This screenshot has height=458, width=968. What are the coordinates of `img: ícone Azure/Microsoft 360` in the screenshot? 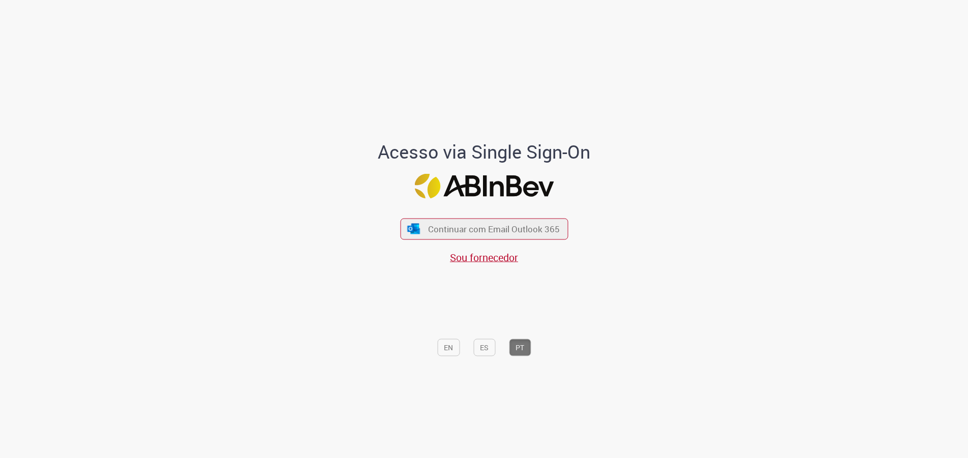 It's located at (414, 228).